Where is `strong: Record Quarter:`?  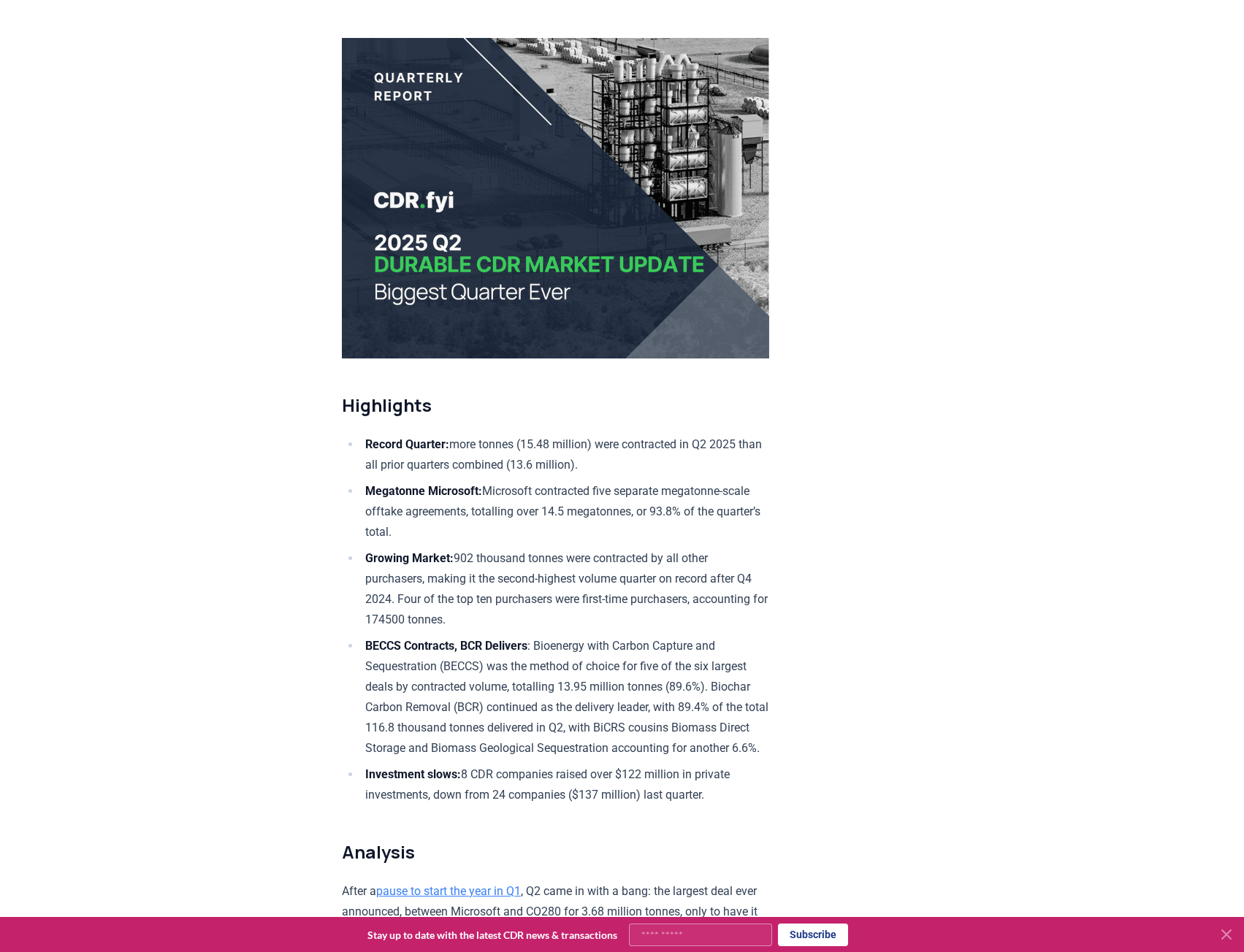 strong: Record Quarter: is located at coordinates (407, 444).